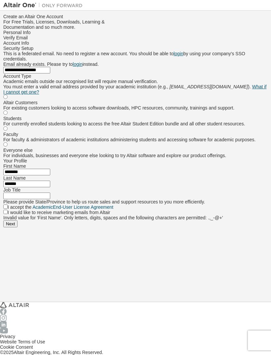  What do you see at coordinates (136, 64) in the screenshot?
I see `div: Email already exists. Please try to instead.` at bounding box center [136, 64].